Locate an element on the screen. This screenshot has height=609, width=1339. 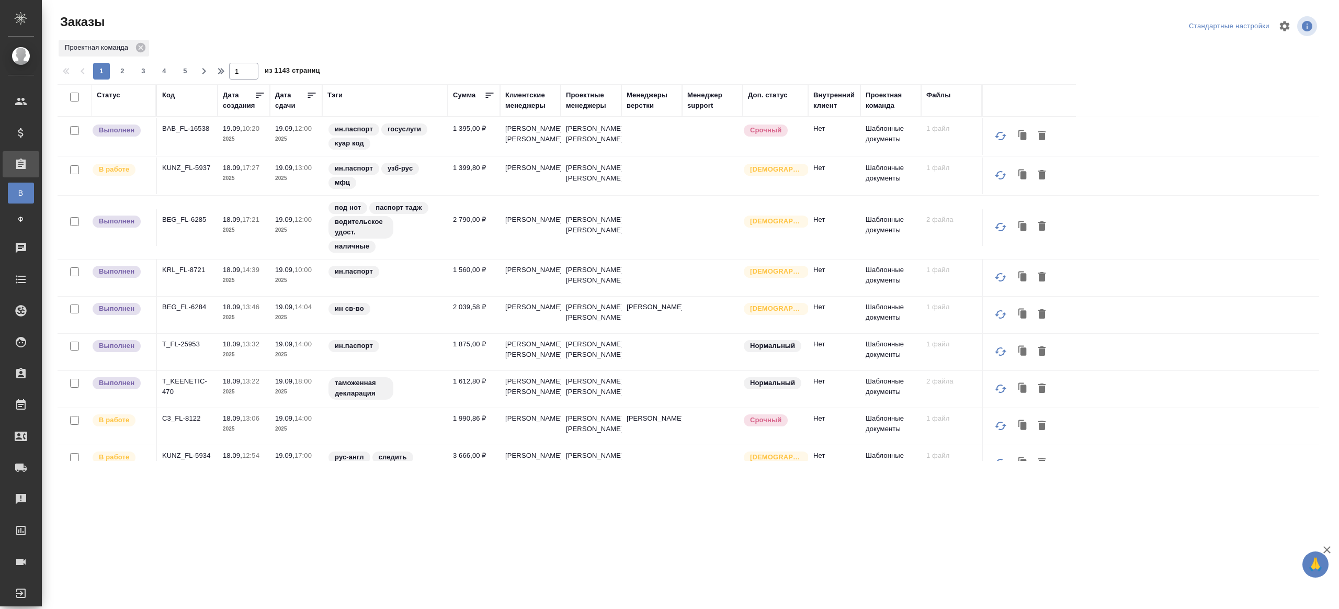
p: KRL_FL-8721 is located at coordinates (187, 270).